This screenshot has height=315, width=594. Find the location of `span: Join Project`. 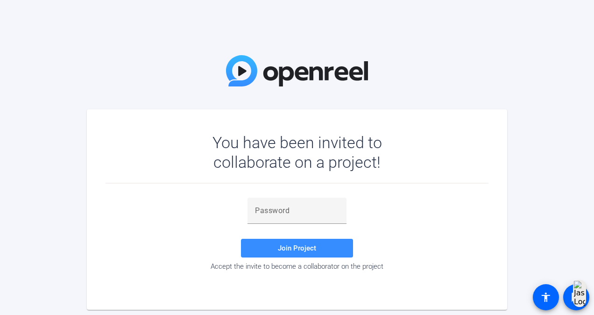

span: Join Project is located at coordinates (297, 248).